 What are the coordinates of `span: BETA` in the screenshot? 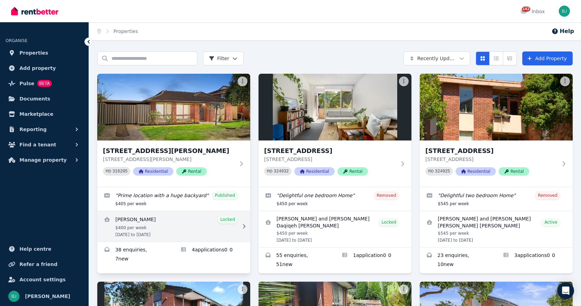 It's located at (44, 83).